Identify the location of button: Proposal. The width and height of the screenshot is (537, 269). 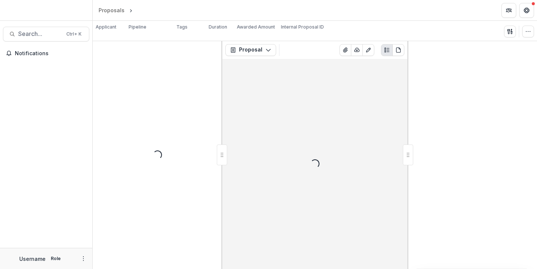
(250, 50).